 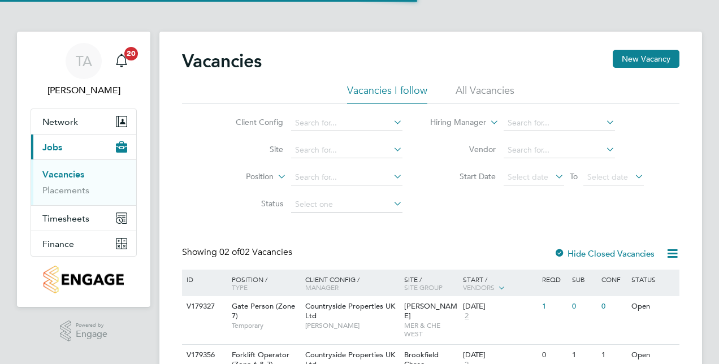 I want to click on label: Site, so click(x=250, y=149).